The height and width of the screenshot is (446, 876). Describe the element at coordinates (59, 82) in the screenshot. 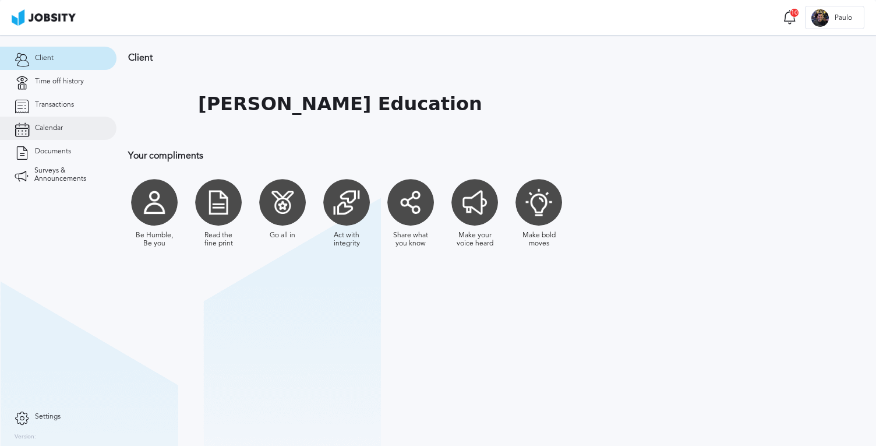

I see `span: Time off history` at that location.